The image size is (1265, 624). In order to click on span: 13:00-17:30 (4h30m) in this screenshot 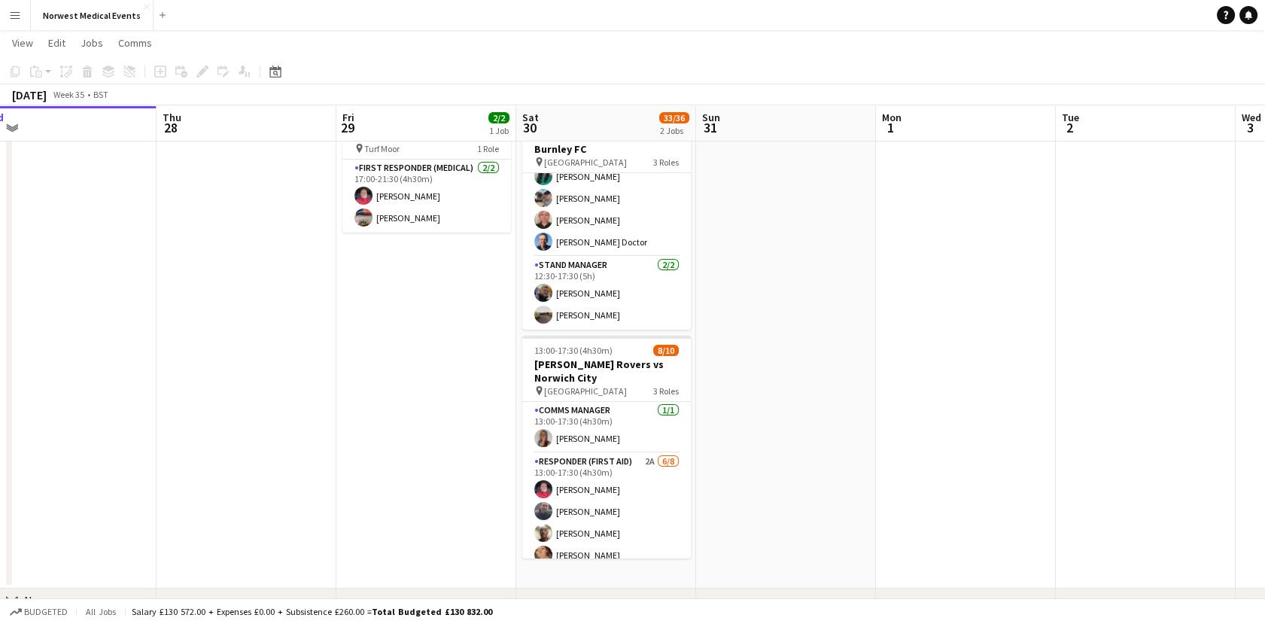, I will do `click(573, 350)`.